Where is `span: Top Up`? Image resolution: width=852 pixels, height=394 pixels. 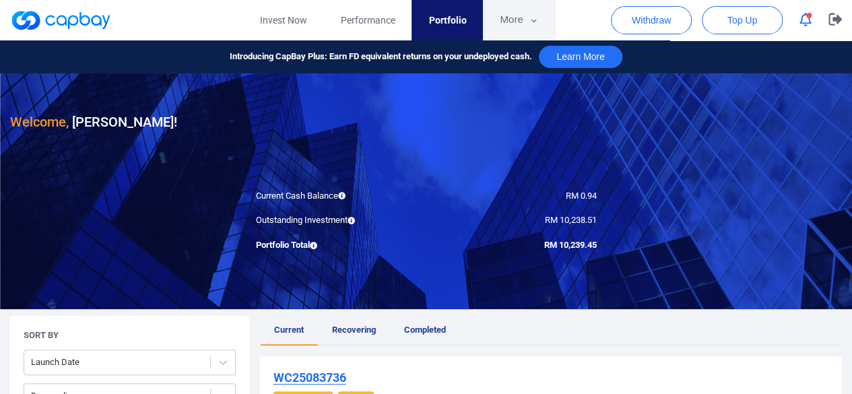
span: Top Up is located at coordinates (742, 20).